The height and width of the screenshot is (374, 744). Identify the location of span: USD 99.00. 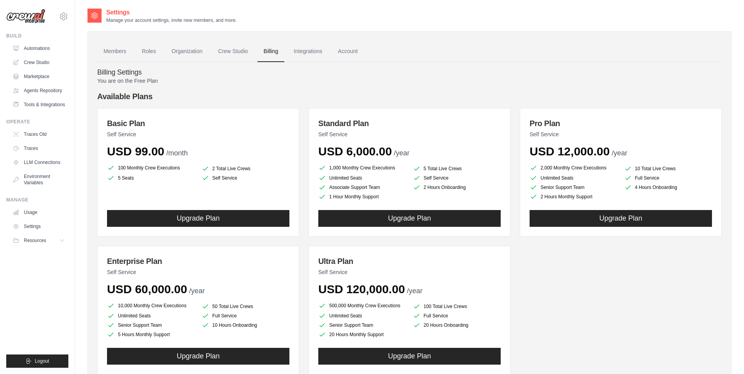
(136, 151).